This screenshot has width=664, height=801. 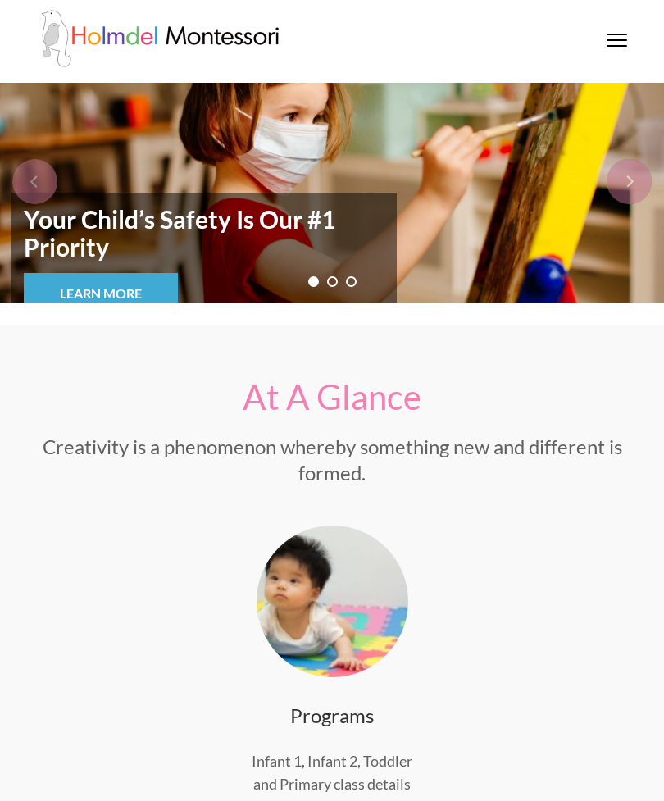 I want to click on img: Holmdel Montessori School, so click(x=160, y=39).